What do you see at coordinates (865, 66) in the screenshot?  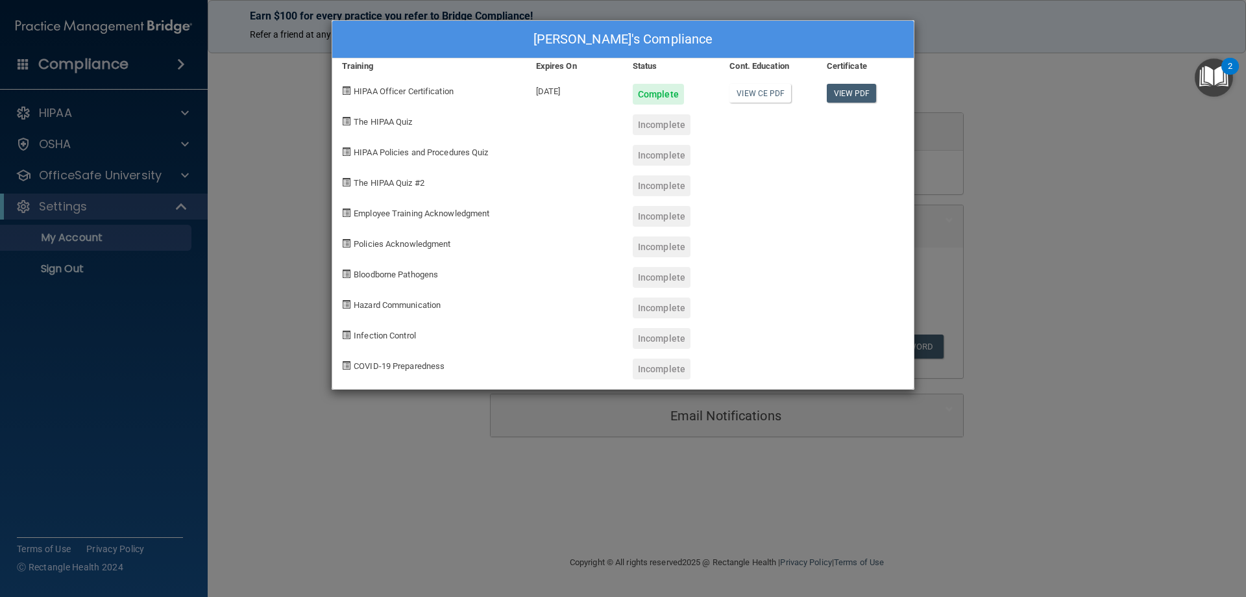 I see `div: Certificate` at bounding box center [865, 66].